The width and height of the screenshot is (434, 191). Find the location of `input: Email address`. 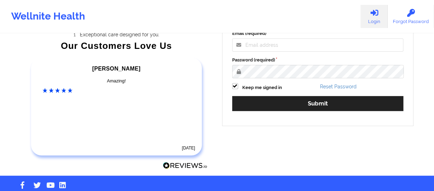

input: Email address is located at coordinates (318, 45).